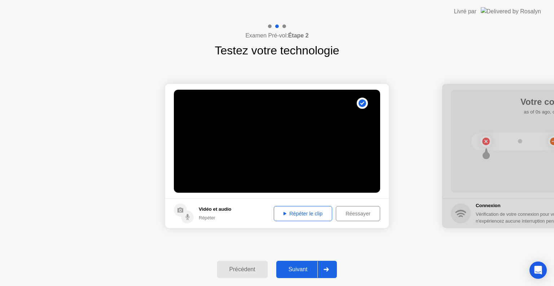  What do you see at coordinates (358, 214) in the screenshot?
I see `div: Réessayer` at bounding box center [358, 214].